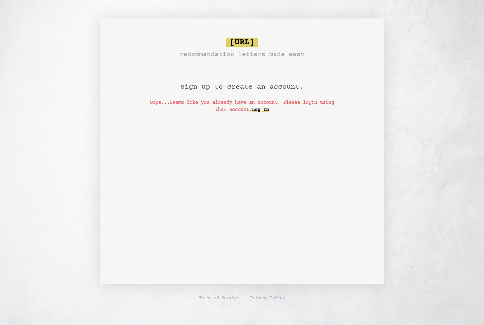 This screenshot has height=325, width=484. Describe the element at coordinates (267, 298) in the screenshot. I see `a: Privacy Policy` at that location.